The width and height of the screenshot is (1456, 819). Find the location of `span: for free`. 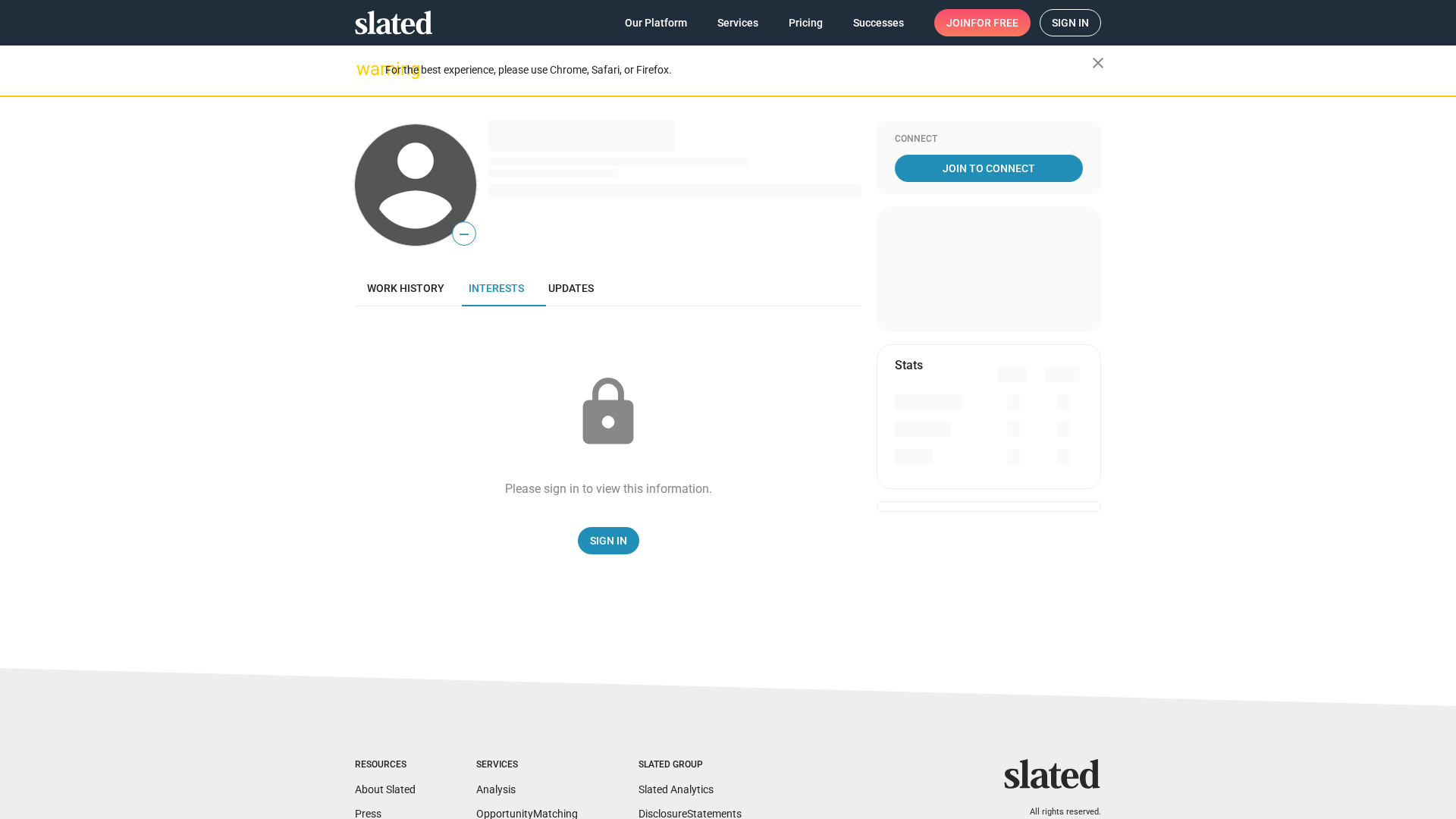

span: for free is located at coordinates (994, 23).